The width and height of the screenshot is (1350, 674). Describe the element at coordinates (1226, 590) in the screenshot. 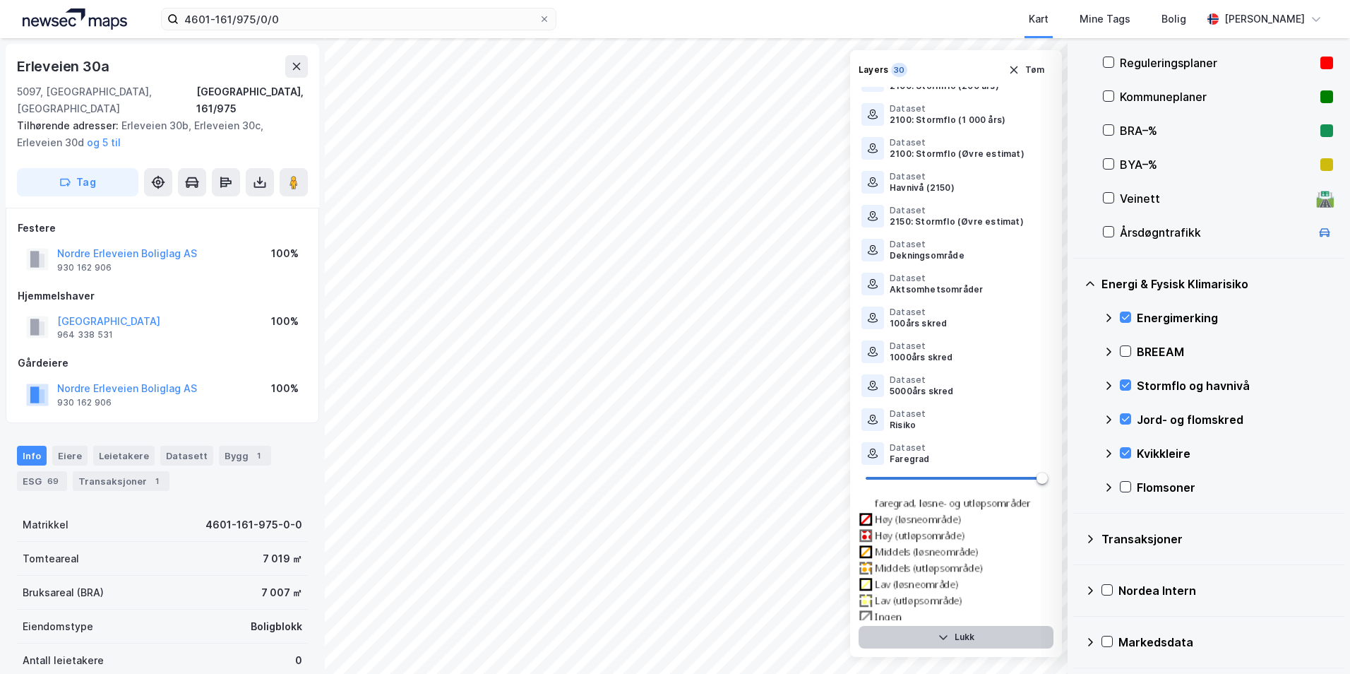

I see `div: Nordea Intern` at that location.